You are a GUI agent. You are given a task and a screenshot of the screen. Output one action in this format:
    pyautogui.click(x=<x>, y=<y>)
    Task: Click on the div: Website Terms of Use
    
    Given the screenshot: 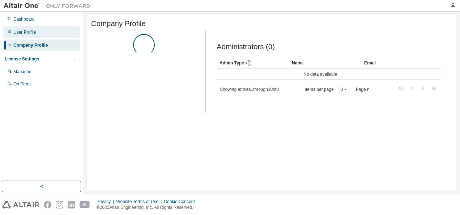 What is the action you would take?
    pyautogui.click(x=140, y=201)
    